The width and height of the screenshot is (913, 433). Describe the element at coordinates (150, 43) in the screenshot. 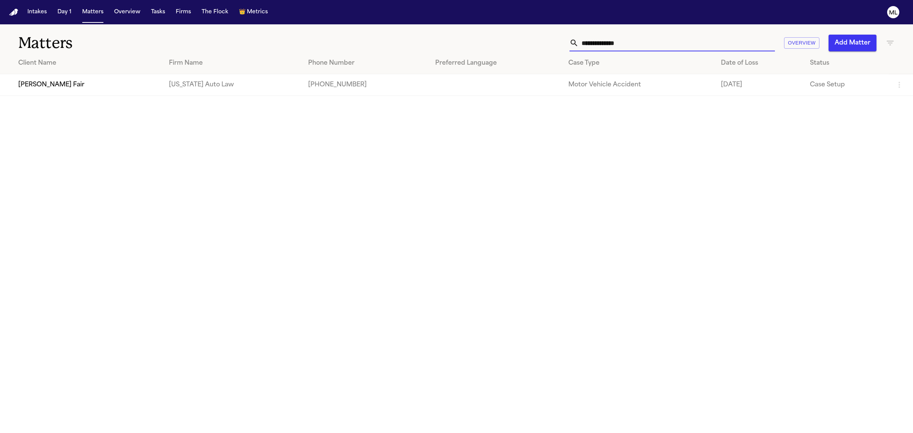

I see `h1: Matters` at that location.